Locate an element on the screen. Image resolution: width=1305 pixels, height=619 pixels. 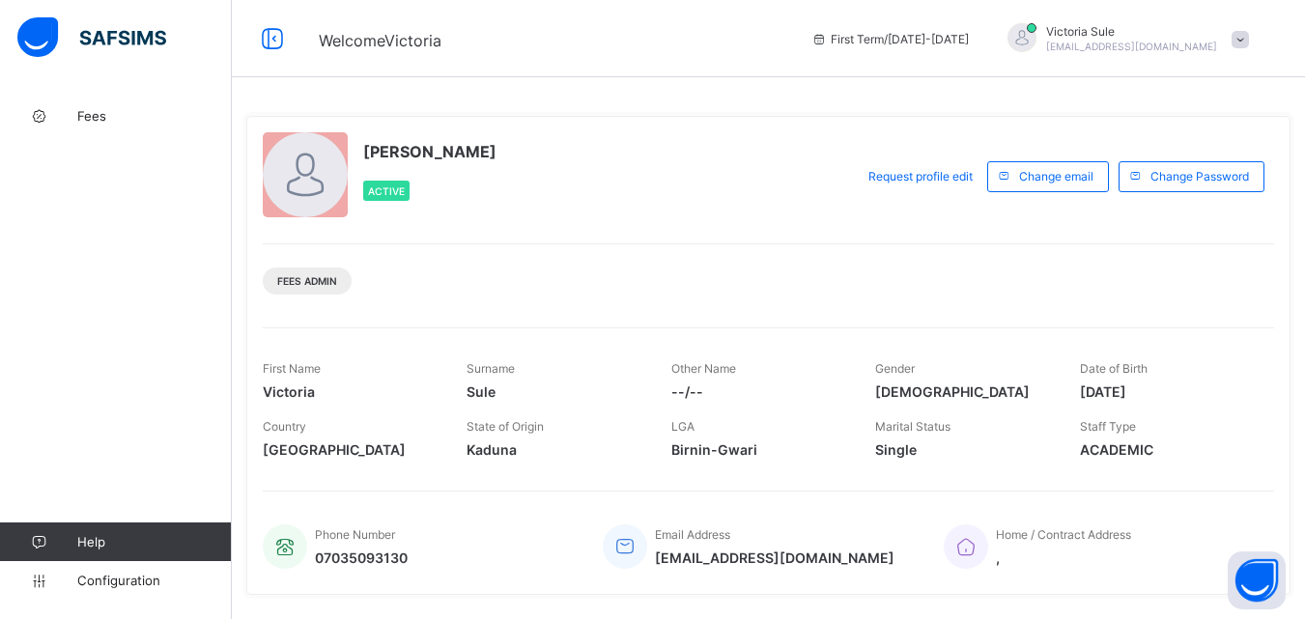
span: Victoria Sule is located at coordinates (1131, 31).